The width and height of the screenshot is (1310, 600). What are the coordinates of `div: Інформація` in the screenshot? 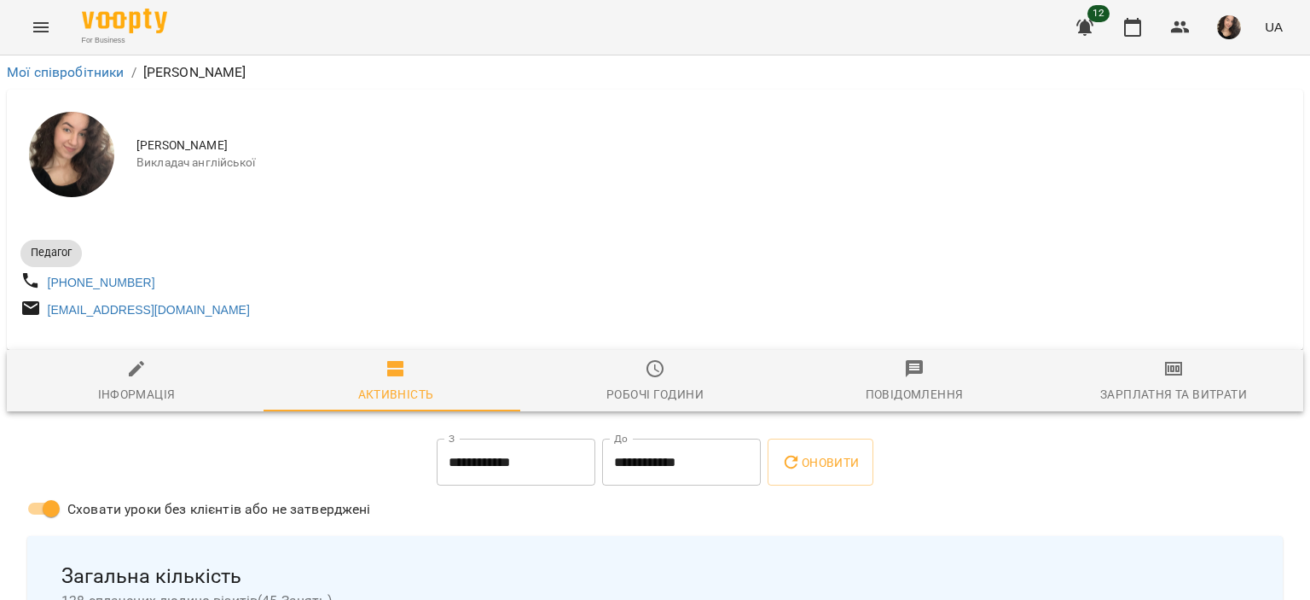 It's located at (136, 394).